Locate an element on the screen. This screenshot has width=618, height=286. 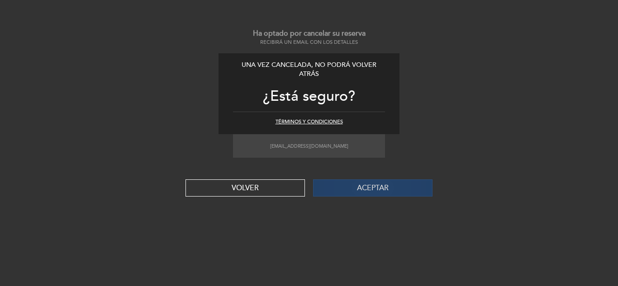
div: Una vez cancelada, no podrá volver atrás is located at coordinates (309, 70).